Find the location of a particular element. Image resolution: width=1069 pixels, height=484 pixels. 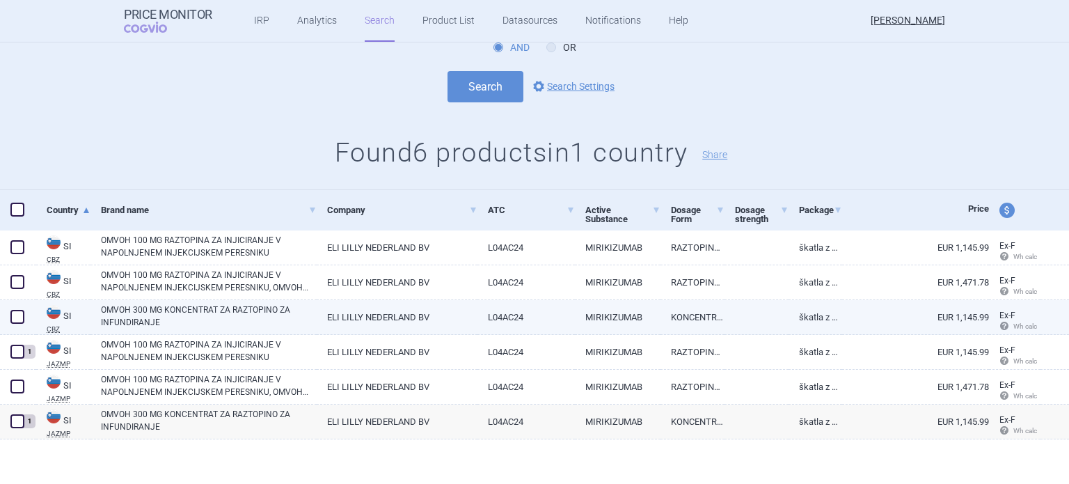

a: Dosage Form is located at coordinates (698, 214).